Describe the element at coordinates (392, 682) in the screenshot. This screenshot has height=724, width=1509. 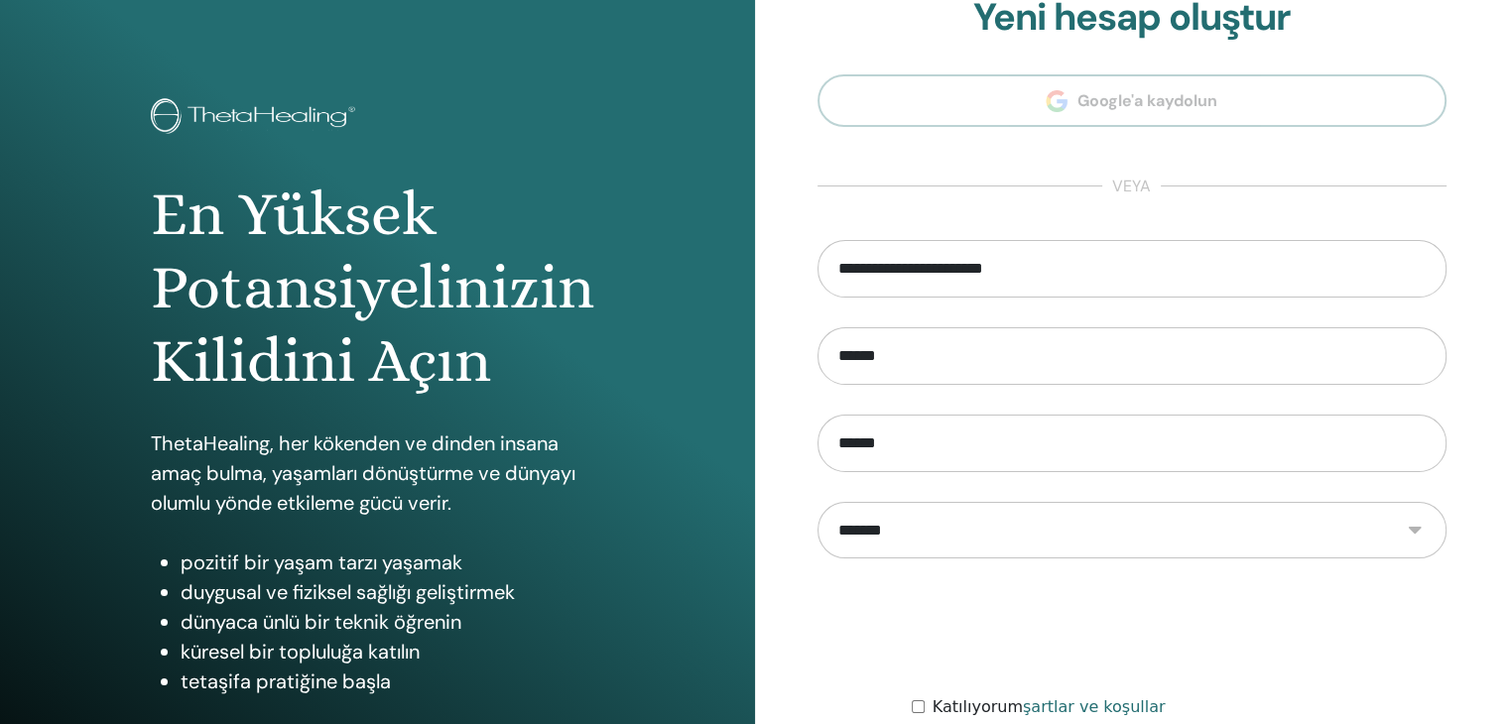
I see `li: tetaşifa pratiğine başla` at that location.